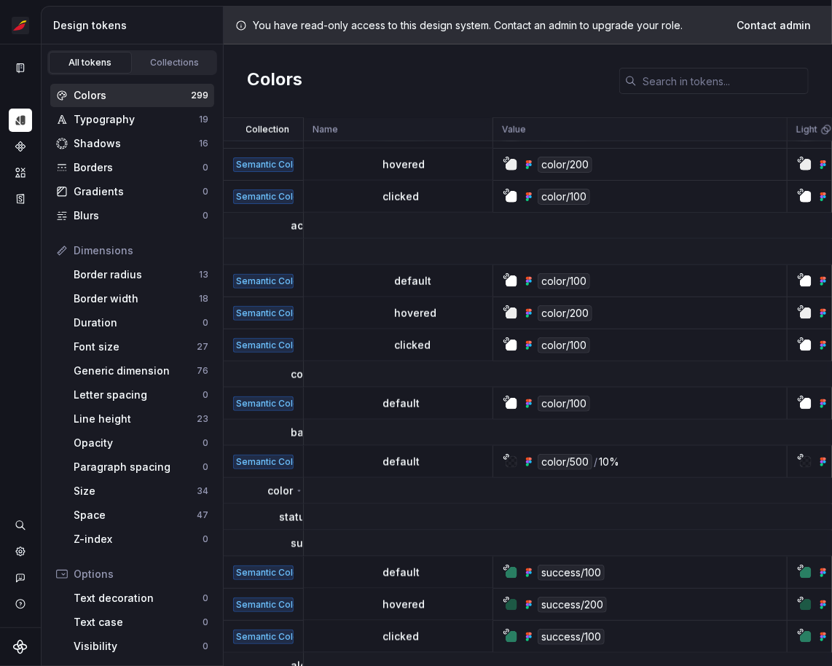 The height and width of the screenshot is (666, 832). Describe the element at coordinates (141, 419) in the screenshot. I see `a: Line height23` at that location.